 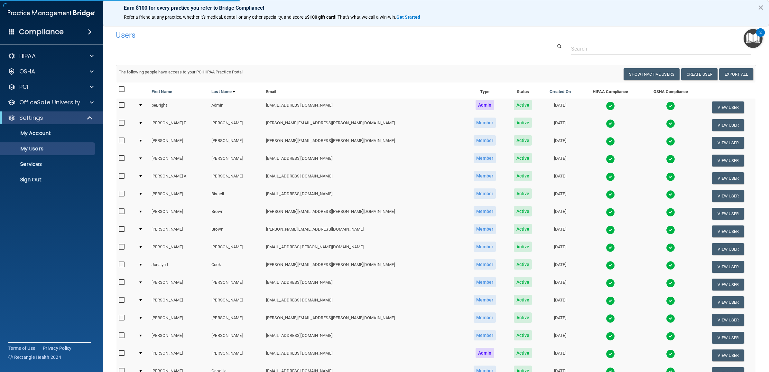 I want to click on a: Privacy Policy, so click(x=57, y=348).